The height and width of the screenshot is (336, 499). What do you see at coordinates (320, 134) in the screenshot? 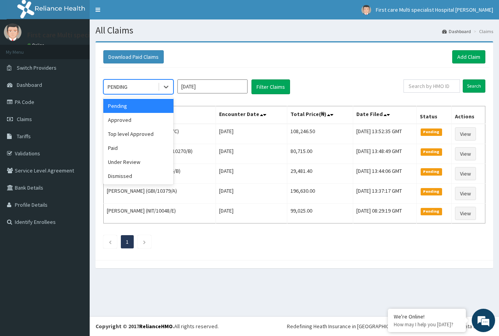
I see `td: 108,246.50` at bounding box center [320, 134].